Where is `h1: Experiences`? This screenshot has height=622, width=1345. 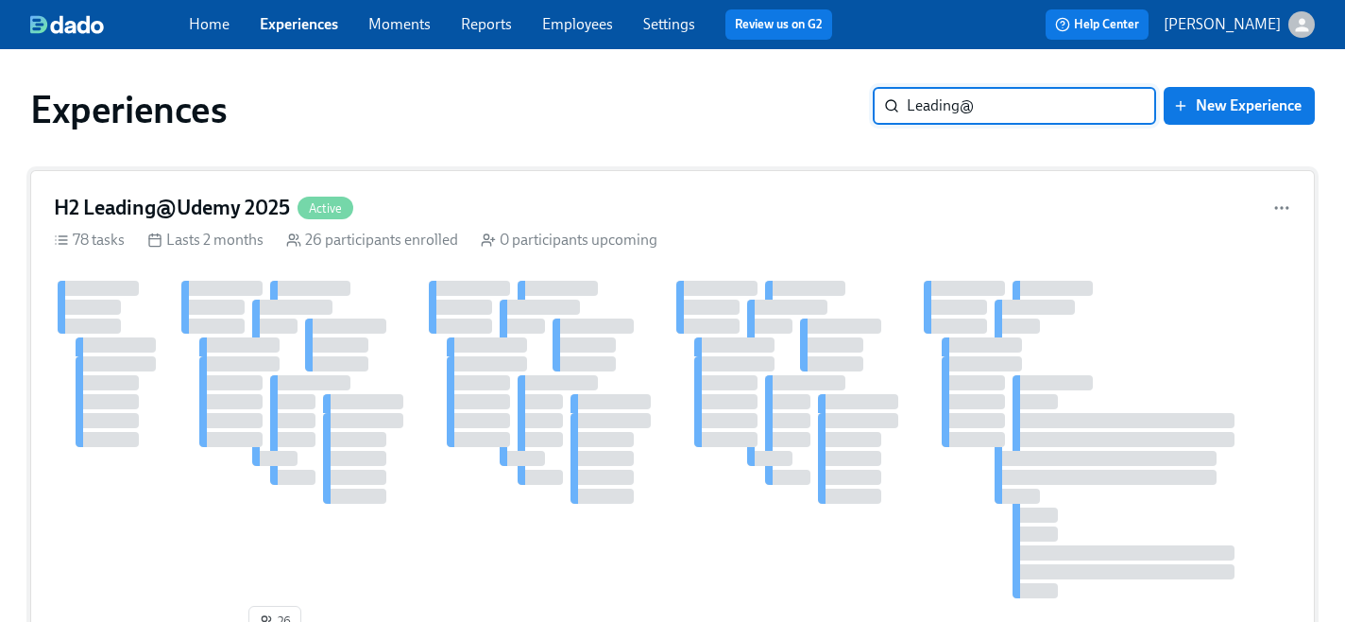
h1: Experiences is located at coordinates (128, 110).